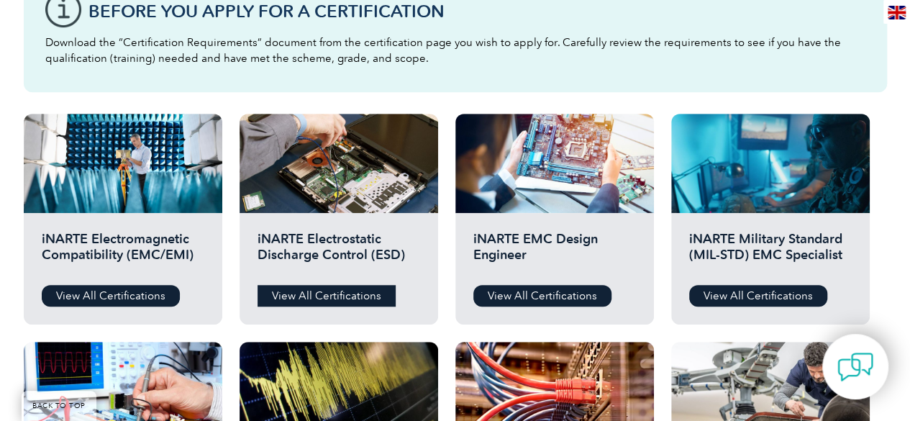  Describe the element at coordinates (123, 252) in the screenshot. I see `h2: iNARTE Electromagnetic Compatibility (EMC/EMI)` at that location.